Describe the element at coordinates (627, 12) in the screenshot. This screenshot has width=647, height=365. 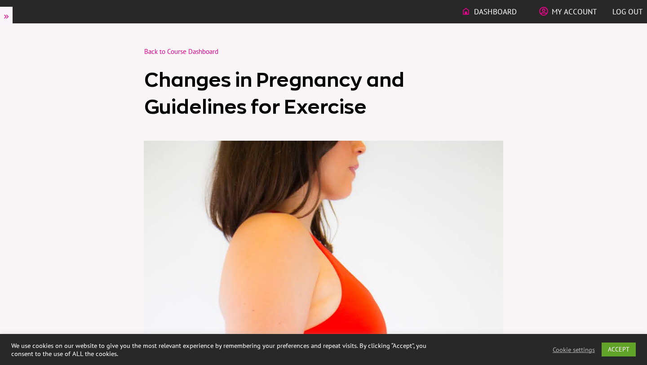
I see `span: Log out` at that location.